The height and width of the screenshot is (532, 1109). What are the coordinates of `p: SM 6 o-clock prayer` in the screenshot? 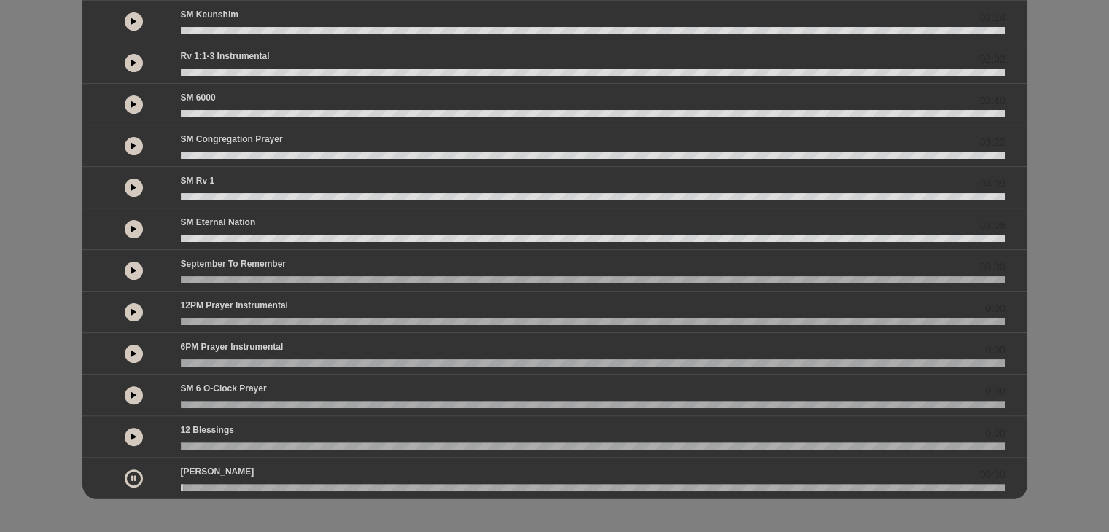 It's located at (224, 389).